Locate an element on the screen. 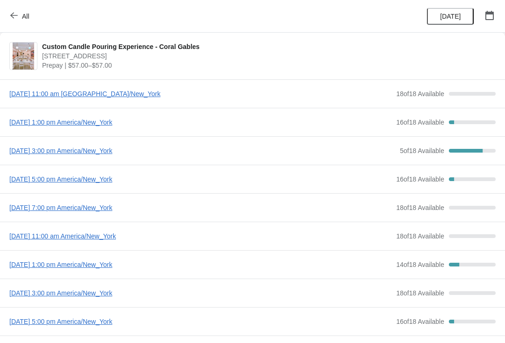 The width and height of the screenshot is (505, 343). span: 5 of 18 Available is located at coordinates (421, 151).